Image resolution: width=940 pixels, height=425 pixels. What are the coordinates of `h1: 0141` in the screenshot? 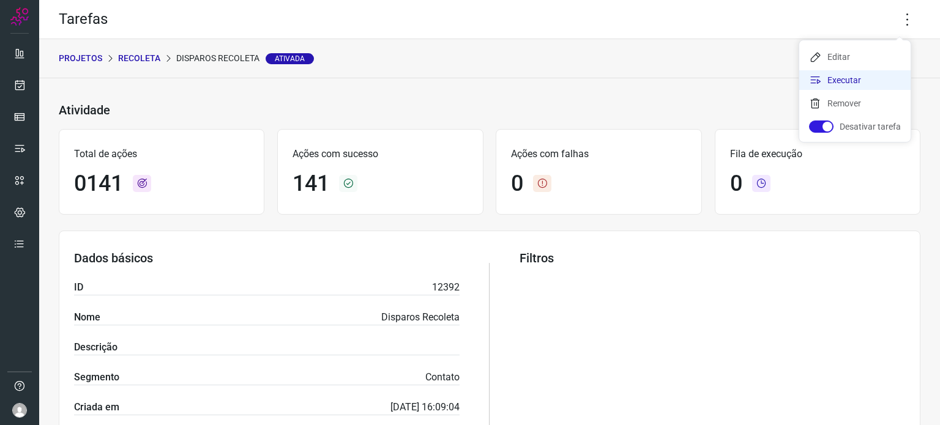 It's located at (99, 184).